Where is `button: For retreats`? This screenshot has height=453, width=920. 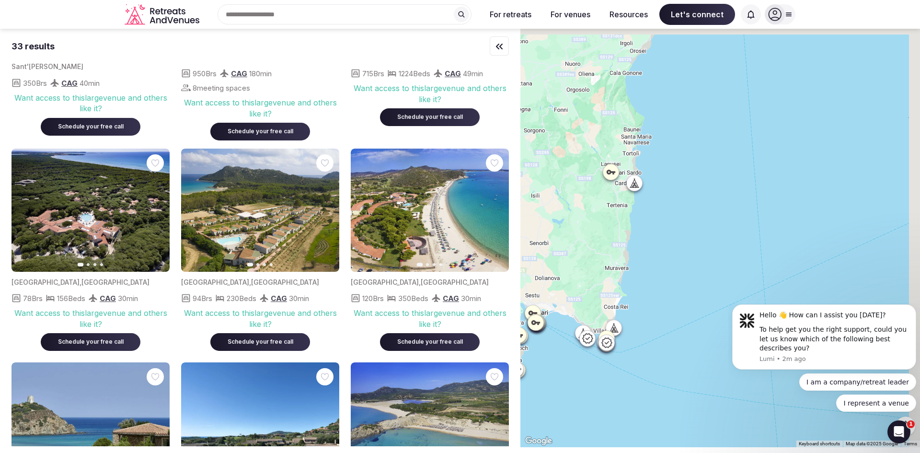
button: For retreats is located at coordinates (510, 14).